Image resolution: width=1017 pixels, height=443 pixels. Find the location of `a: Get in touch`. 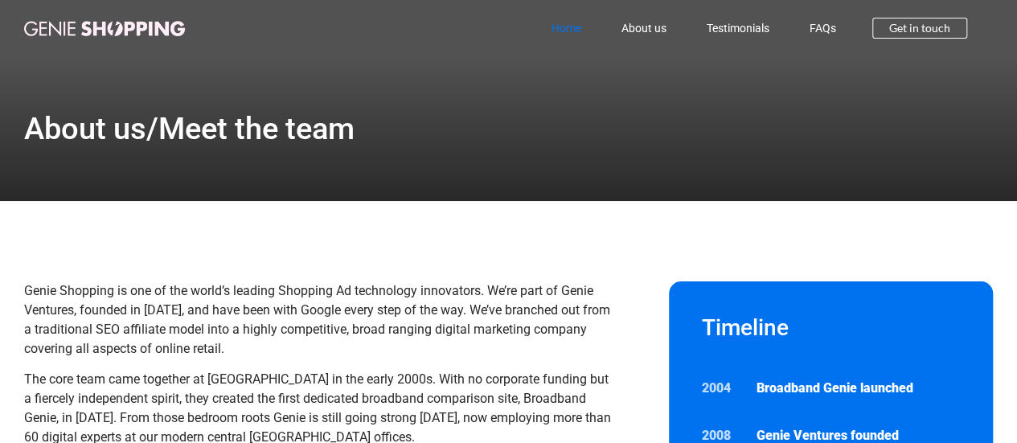

a: Get in touch is located at coordinates (920, 28).